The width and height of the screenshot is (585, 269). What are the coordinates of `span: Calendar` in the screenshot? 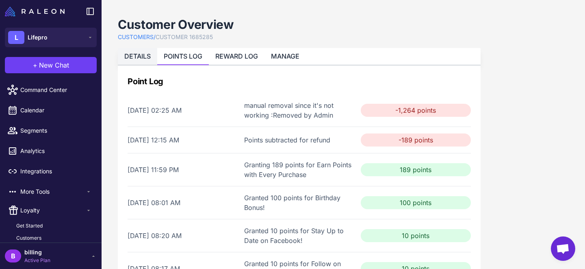 It's located at (56, 110).